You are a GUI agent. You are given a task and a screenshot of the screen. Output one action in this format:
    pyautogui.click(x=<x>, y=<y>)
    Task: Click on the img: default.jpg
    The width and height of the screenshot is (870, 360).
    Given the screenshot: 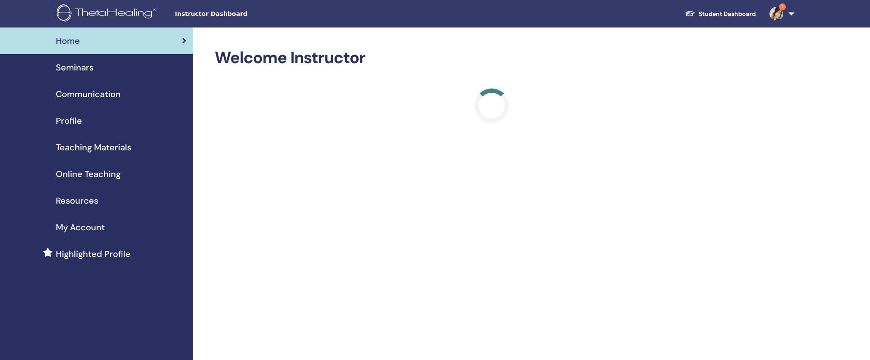 What is the action you would take?
    pyautogui.click(x=776, y=14)
    